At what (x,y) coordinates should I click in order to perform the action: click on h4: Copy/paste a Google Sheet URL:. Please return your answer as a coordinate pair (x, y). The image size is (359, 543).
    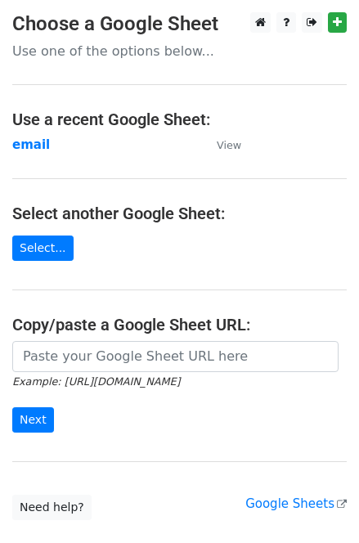
    Looking at the image, I should click on (179, 324).